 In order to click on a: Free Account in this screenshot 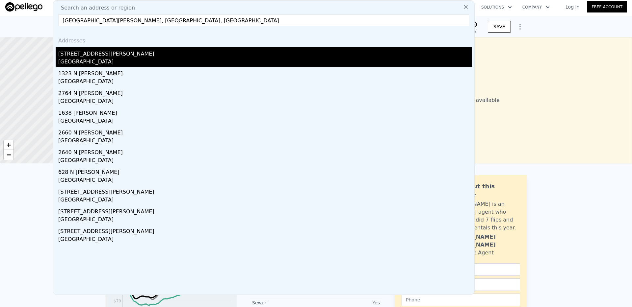, I will do `click(607, 7)`.